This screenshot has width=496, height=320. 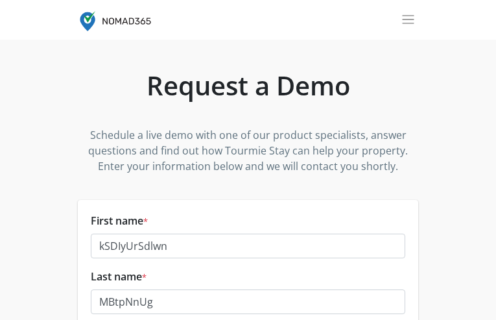 What do you see at coordinates (248, 246) in the screenshot?
I see `input: First name` at bounding box center [248, 246].